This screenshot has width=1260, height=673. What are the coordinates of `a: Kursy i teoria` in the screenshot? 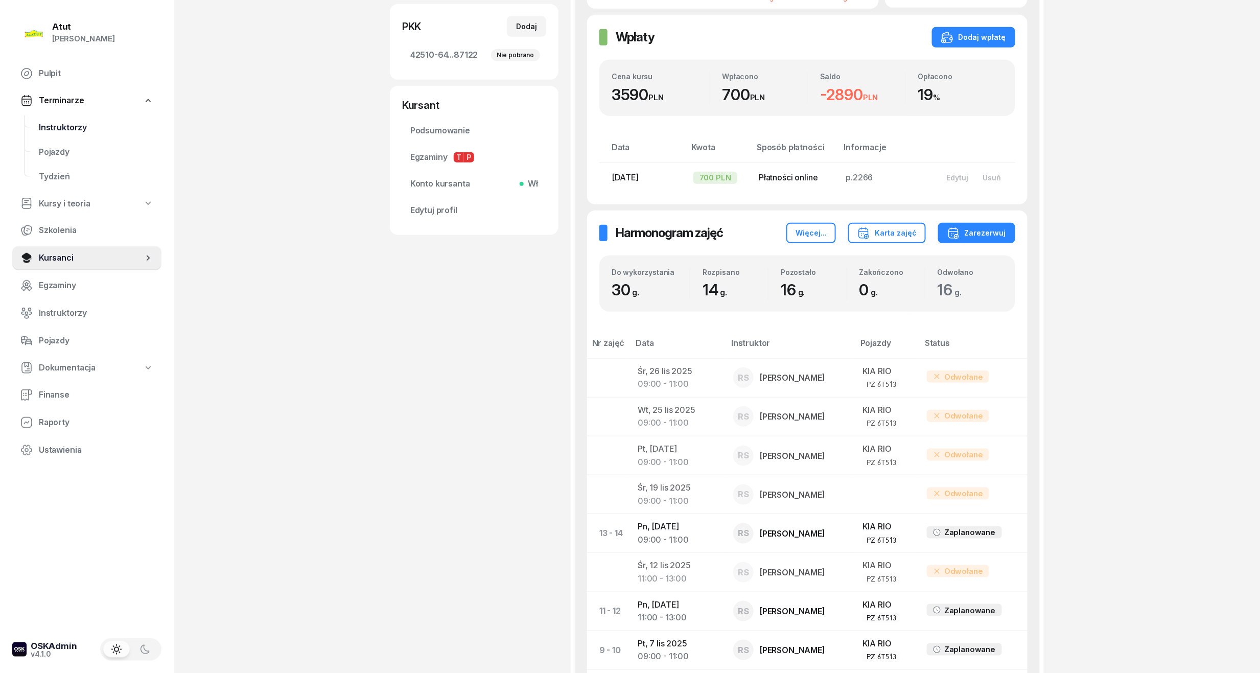 It's located at (87, 204).